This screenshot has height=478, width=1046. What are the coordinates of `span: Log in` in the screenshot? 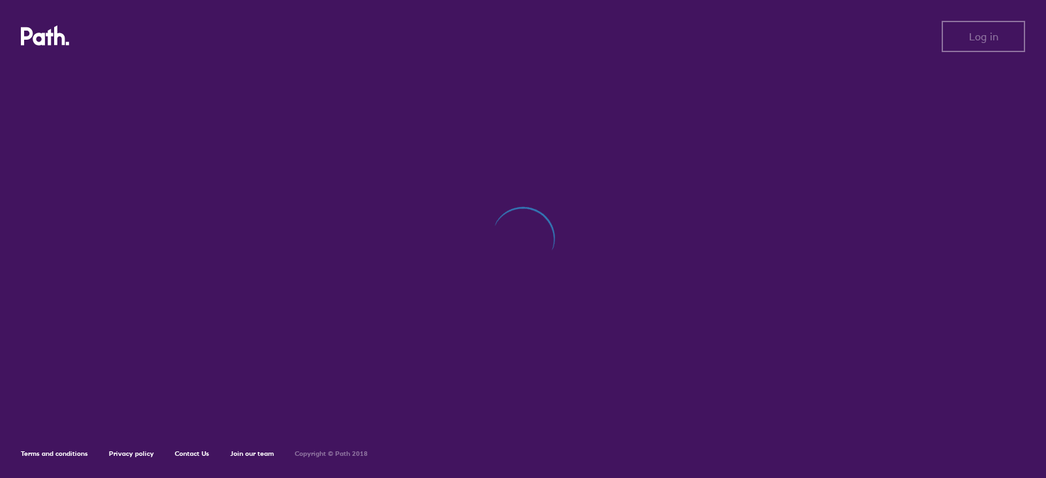 It's located at (983, 37).